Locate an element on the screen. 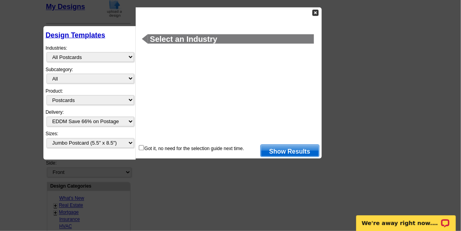  div: Sizes: is located at coordinates (89, 141).